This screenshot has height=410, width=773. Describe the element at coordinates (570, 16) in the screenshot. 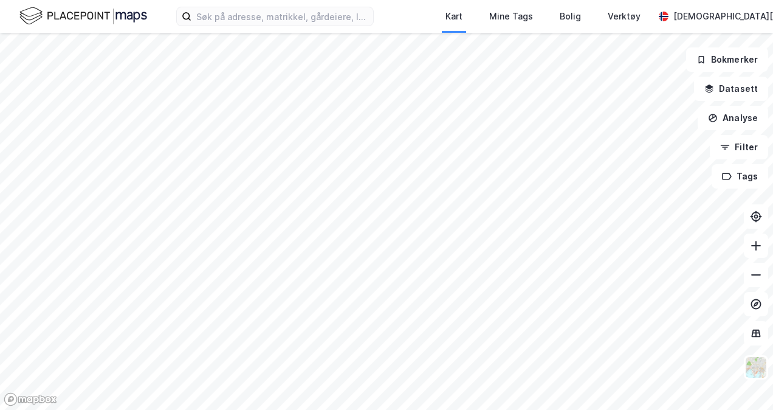

I see `div: Bolig` at that location.